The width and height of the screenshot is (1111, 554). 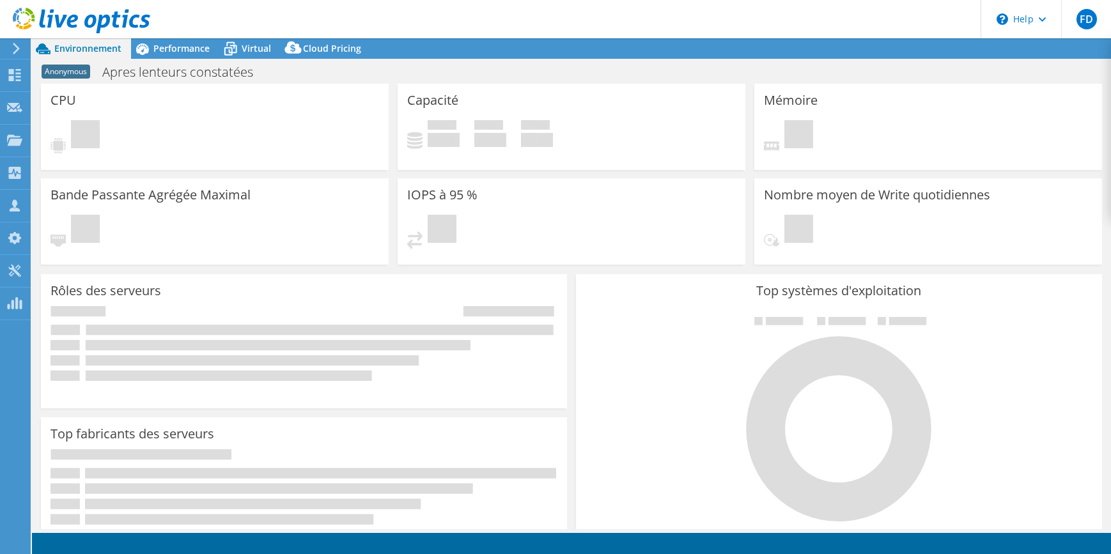 I want to click on h3: Rôles des serveurs, so click(x=105, y=291).